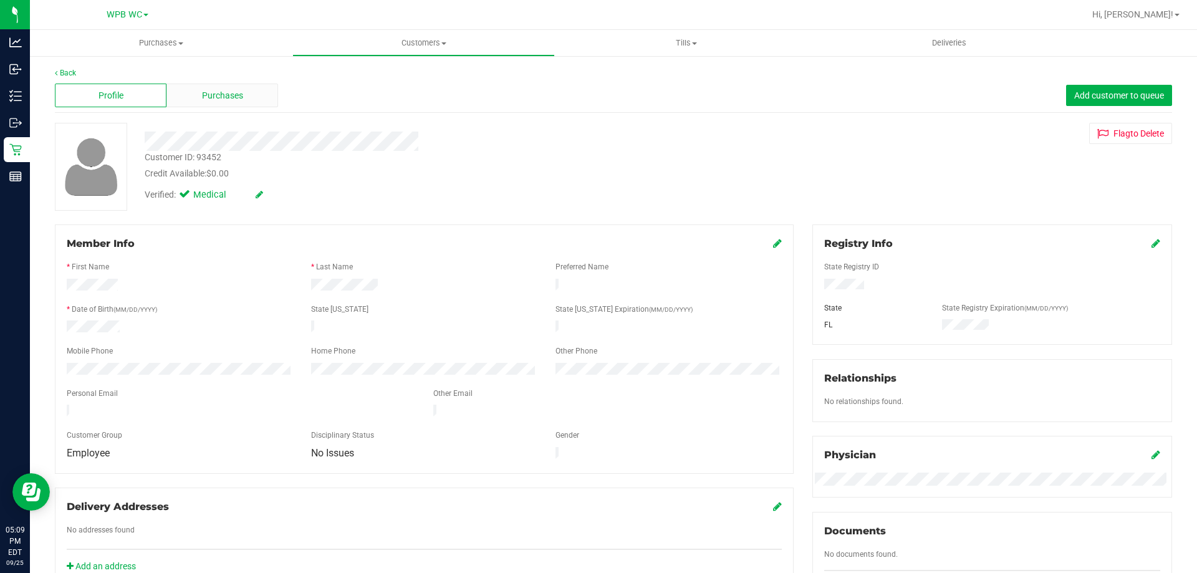  What do you see at coordinates (1130, 133) in the screenshot?
I see `button: Flagto Delete` at bounding box center [1130, 133].